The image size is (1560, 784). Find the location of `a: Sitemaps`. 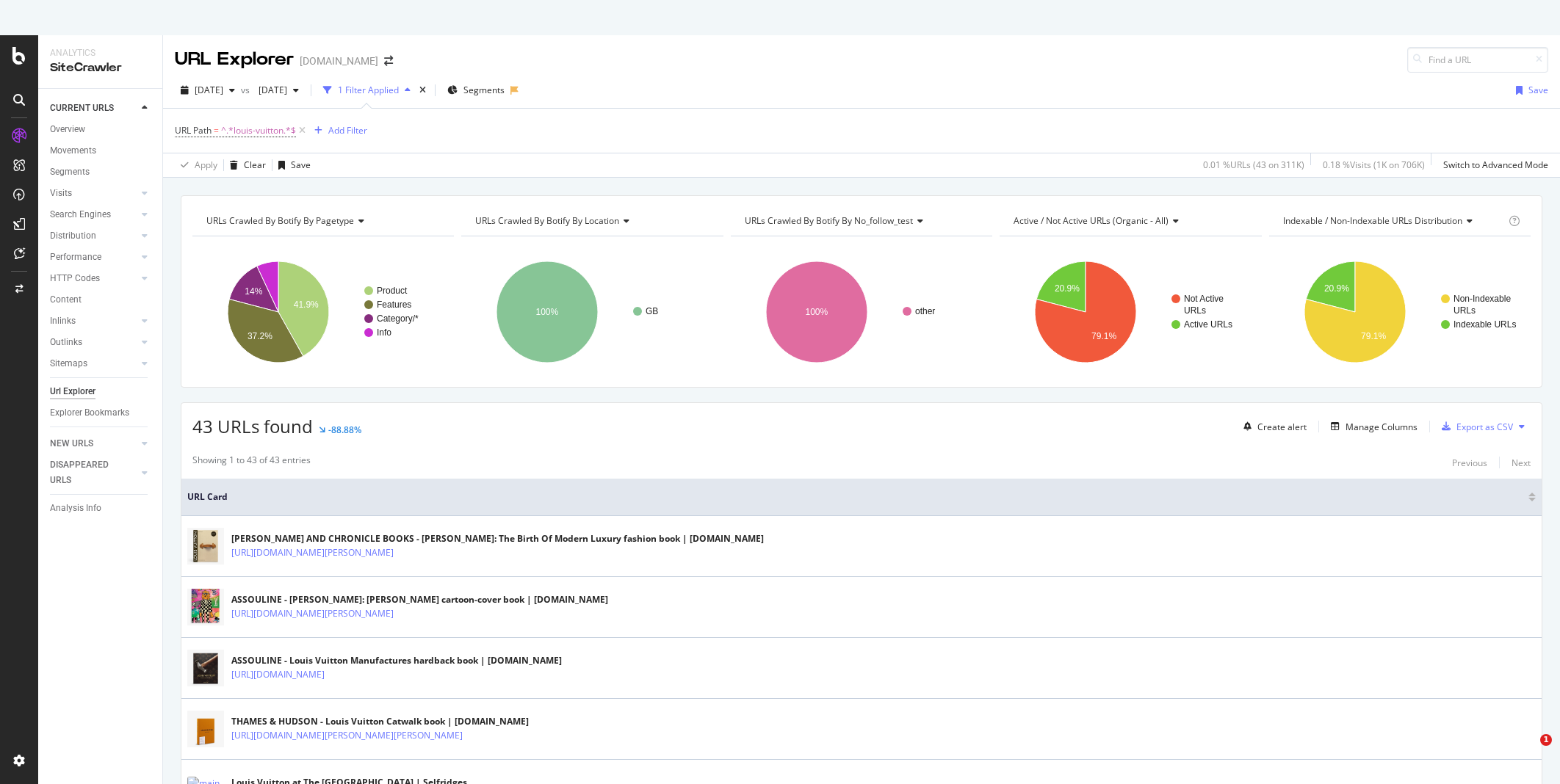

a: Sitemaps is located at coordinates (93, 363).